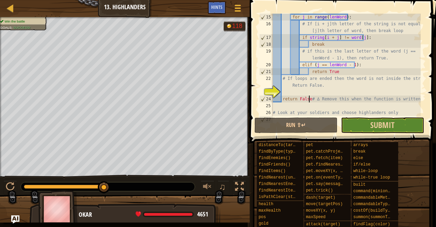 The height and width of the screenshot is (227, 436). What do you see at coordinates (15, 219) in the screenshot?
I see `button: Ask AI` at bounding box center [15, 219].